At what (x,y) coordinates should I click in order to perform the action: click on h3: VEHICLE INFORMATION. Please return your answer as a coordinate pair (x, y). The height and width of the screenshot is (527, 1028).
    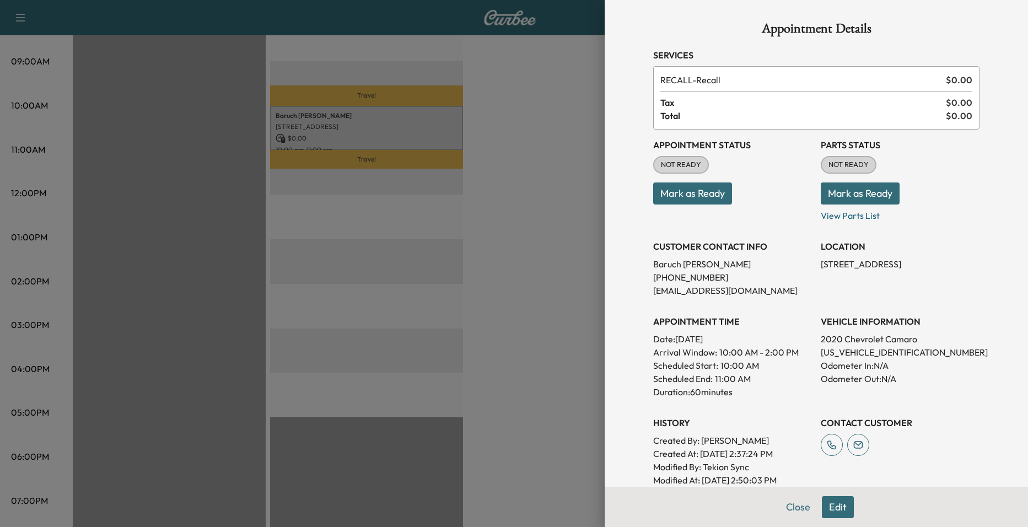
    Looking at the image, I should click on (900, 321).